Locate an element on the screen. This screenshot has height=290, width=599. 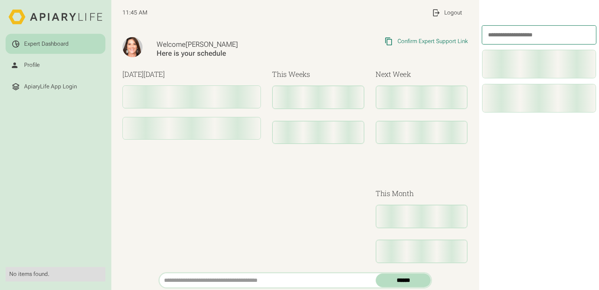
div: Here is your schedule is located at coordinates (233, 53).